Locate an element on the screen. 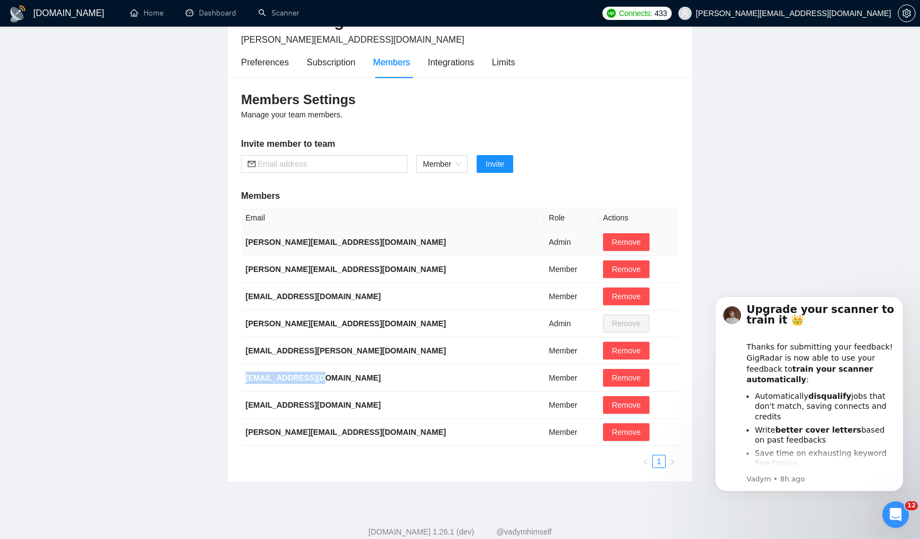 The width and height of the screenshot is (920, 539). a: dashboardDashboard is located at coordinates (211, 13).